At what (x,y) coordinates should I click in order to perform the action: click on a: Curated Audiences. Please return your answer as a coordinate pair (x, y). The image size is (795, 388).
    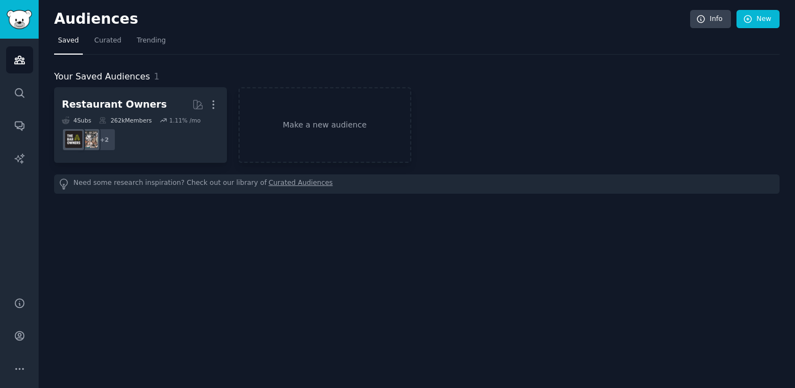
    Looking at the image, I should click on (301, 184).